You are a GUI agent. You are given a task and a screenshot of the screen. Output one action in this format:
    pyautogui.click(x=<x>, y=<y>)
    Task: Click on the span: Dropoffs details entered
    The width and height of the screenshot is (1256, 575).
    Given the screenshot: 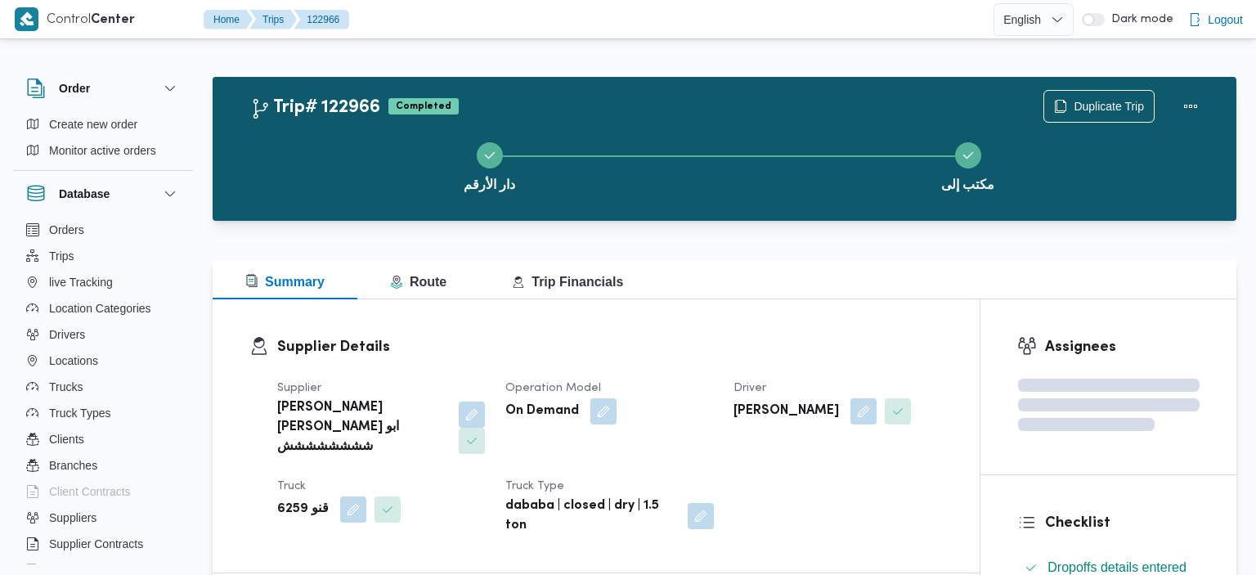 What is the action you would take?
    pyautogui.click(x=1117, y=567)
    